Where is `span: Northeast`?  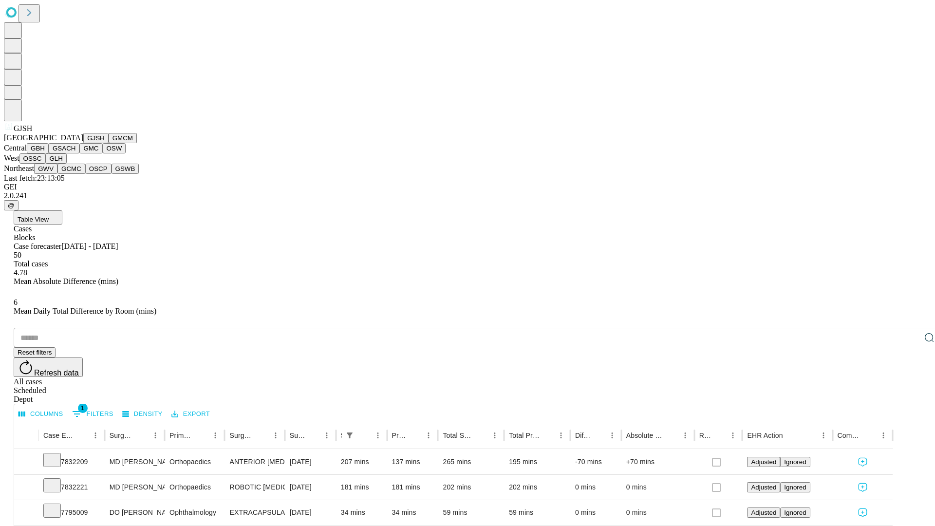
span: Northeast is located at coordinates (19, 168).